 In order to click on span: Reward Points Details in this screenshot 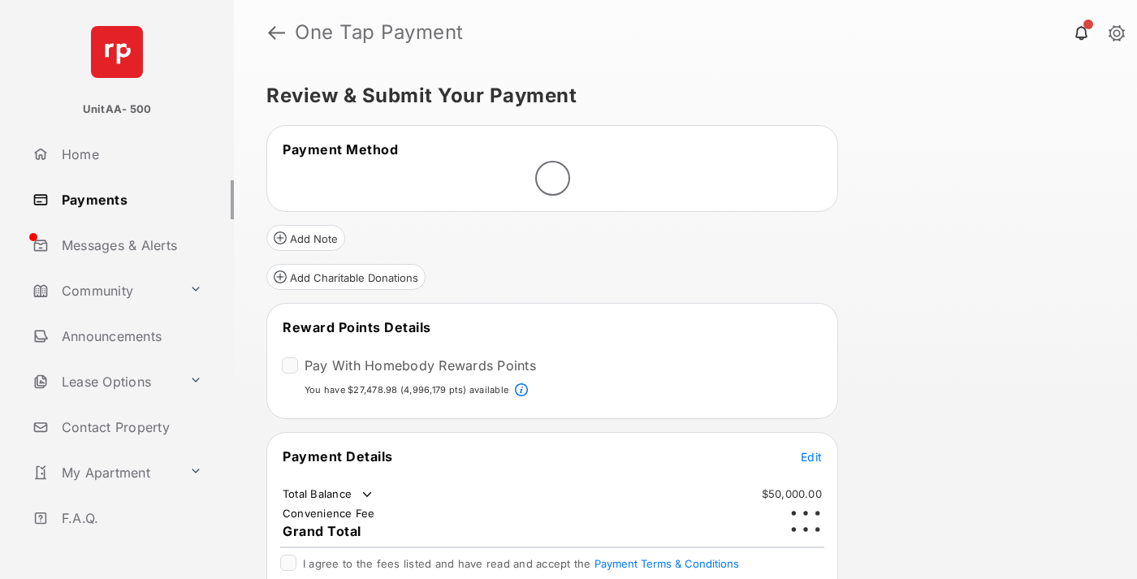, I will do `click(356, 327)`.